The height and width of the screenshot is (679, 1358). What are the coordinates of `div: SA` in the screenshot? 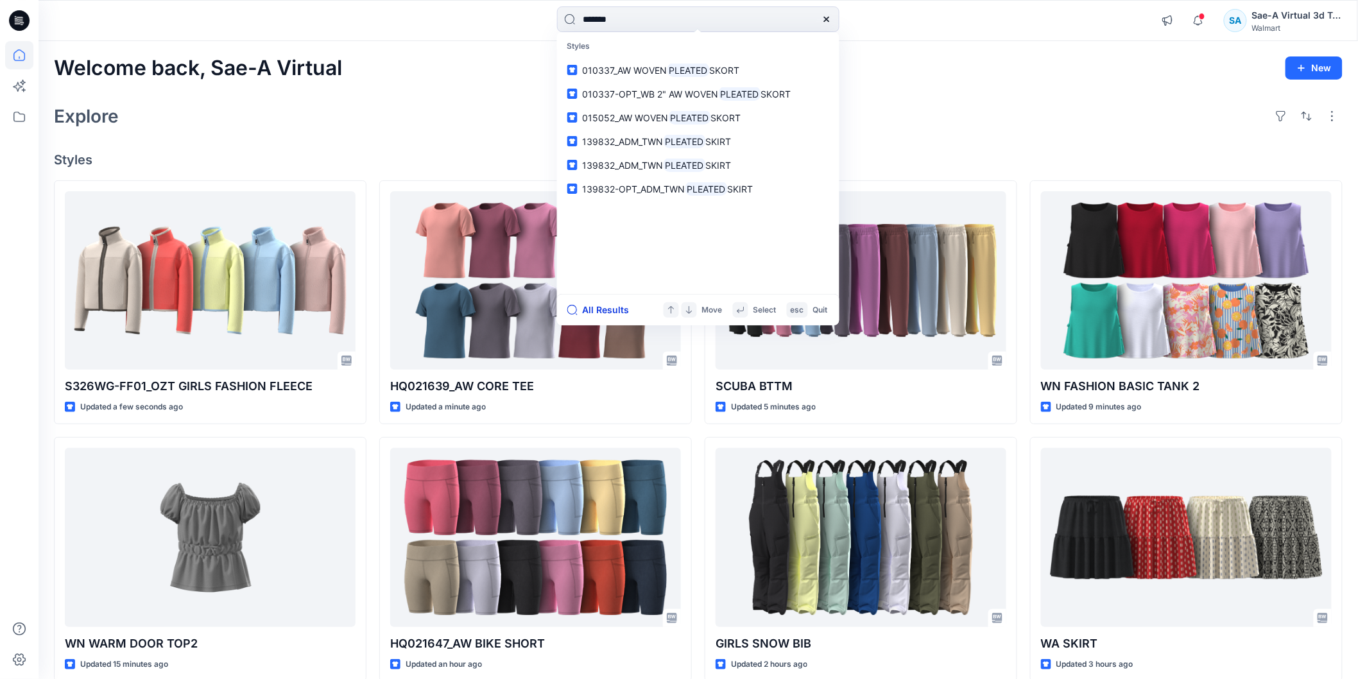 It's located at (1235, 21).